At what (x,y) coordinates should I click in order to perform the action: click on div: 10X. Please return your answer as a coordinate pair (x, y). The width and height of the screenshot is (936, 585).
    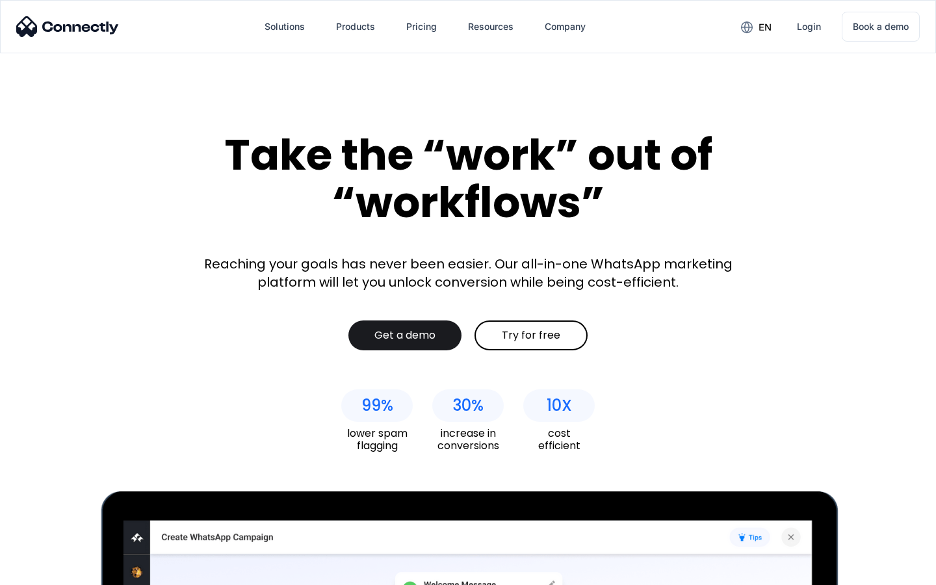
    Looking at the image, I should click on (559, 406).